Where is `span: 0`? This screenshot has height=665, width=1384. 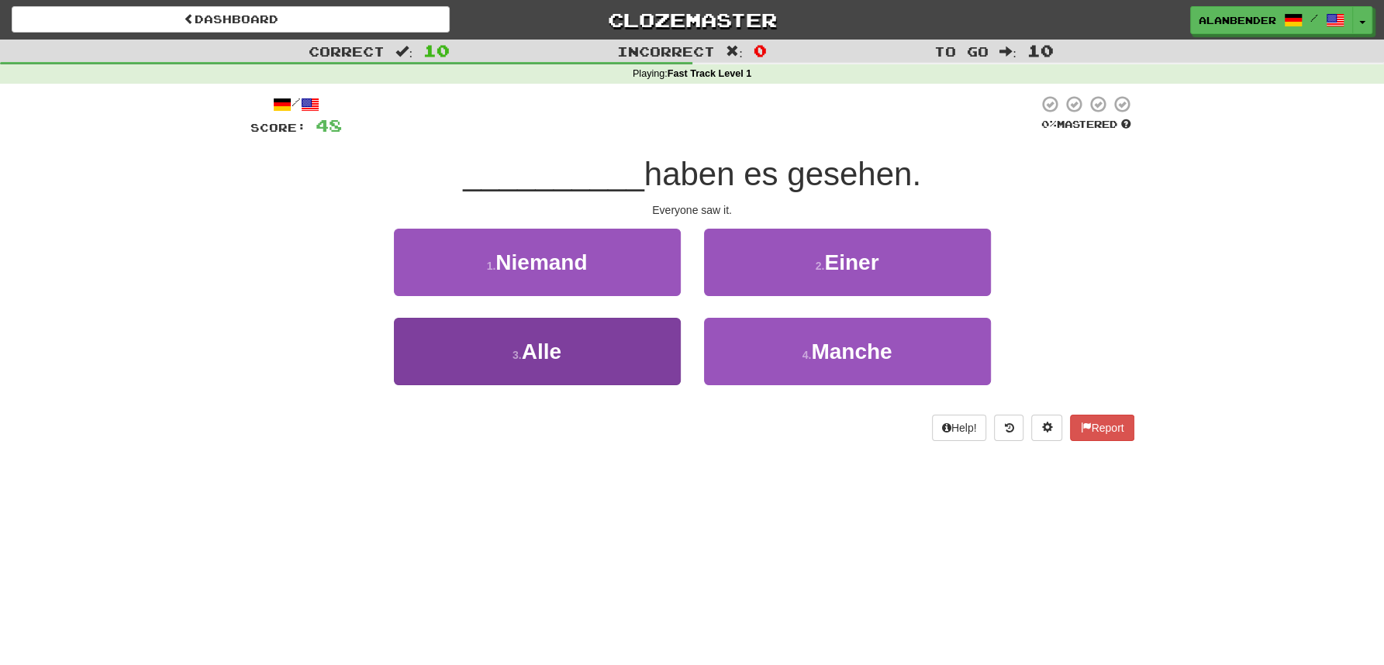 span: 0 is located at coordinates (760, 50).